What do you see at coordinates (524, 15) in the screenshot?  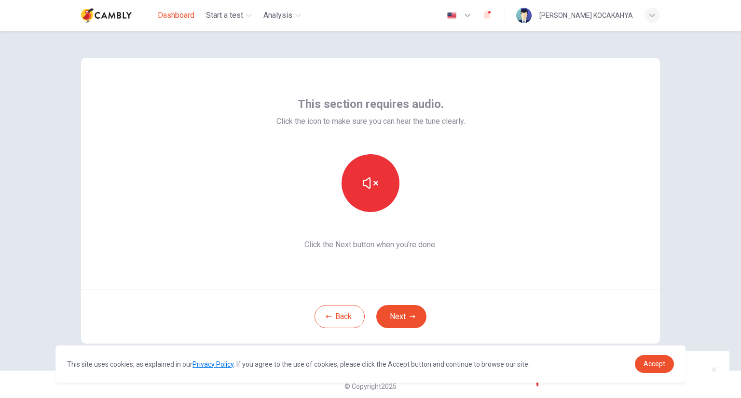 I see `img: Profile picture` at bounding box center [524, 15].